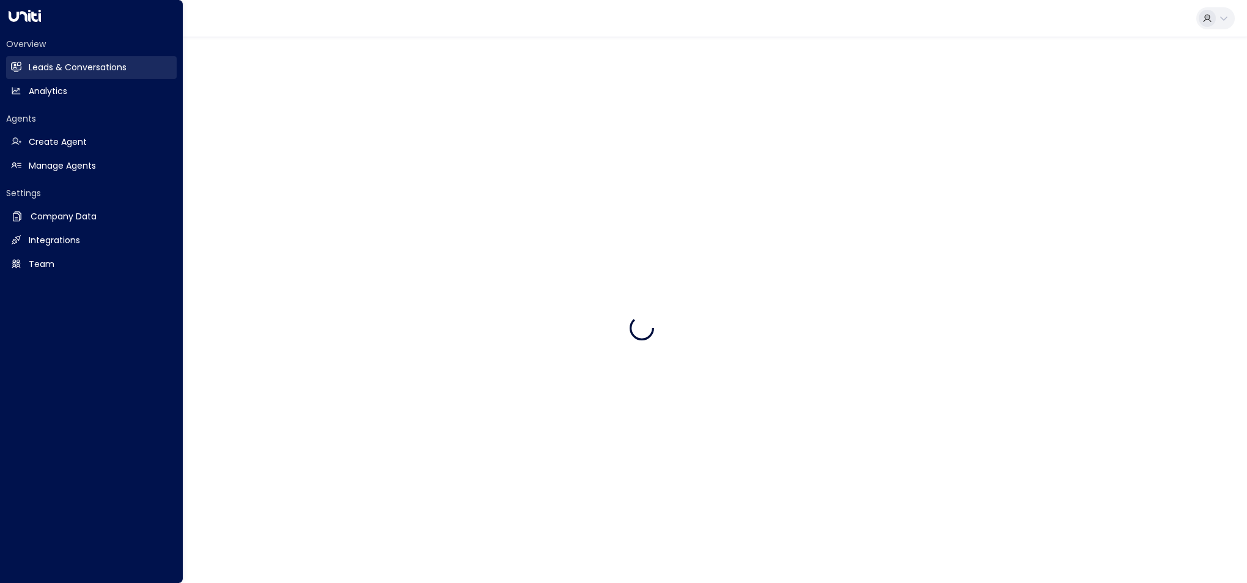  Describe the element at coordinates (91, 166) in the screenshot. I see `a: Manage Agents` at that location.